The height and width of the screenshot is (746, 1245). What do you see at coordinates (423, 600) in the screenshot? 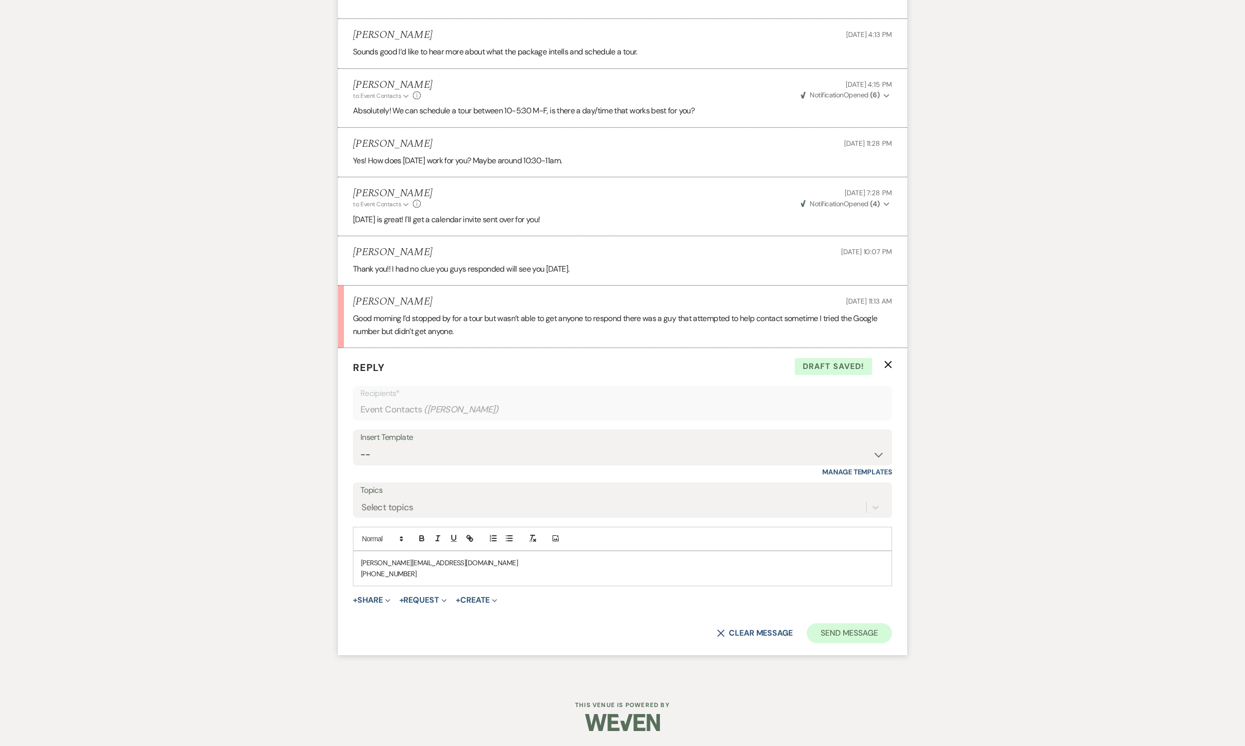
I see `button: Request` at bounding box center [423, 600].